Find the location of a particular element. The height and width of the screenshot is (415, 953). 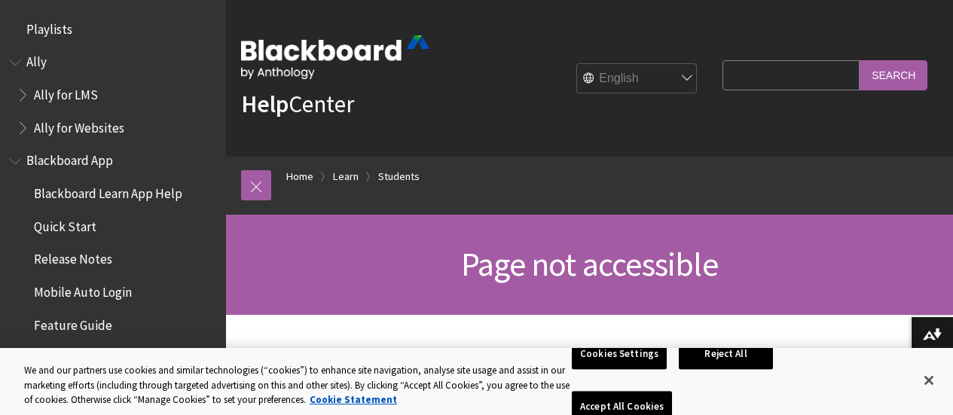

span: Blackboard App is located at coordinates (69, 158).